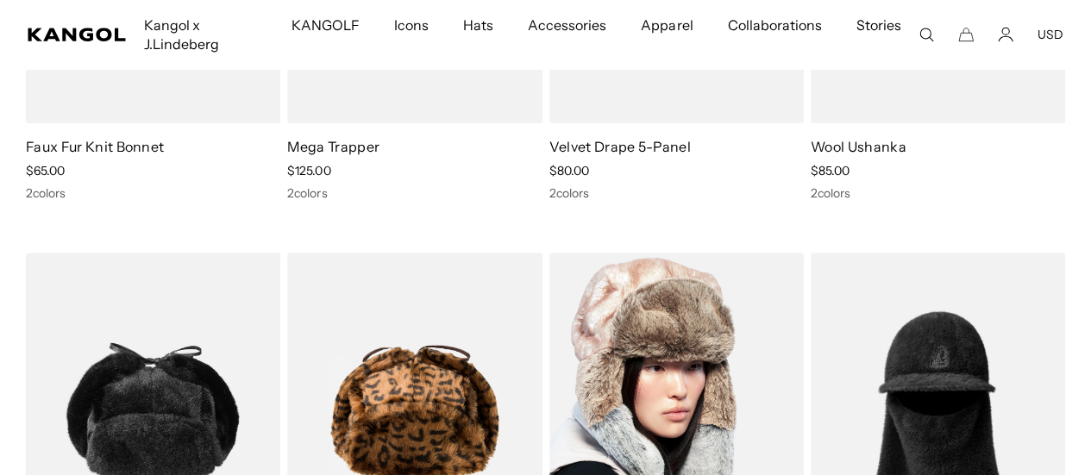  Describe the element at coordinates (830, 171) in the screenshot. I see `span: $85.00` at that location.